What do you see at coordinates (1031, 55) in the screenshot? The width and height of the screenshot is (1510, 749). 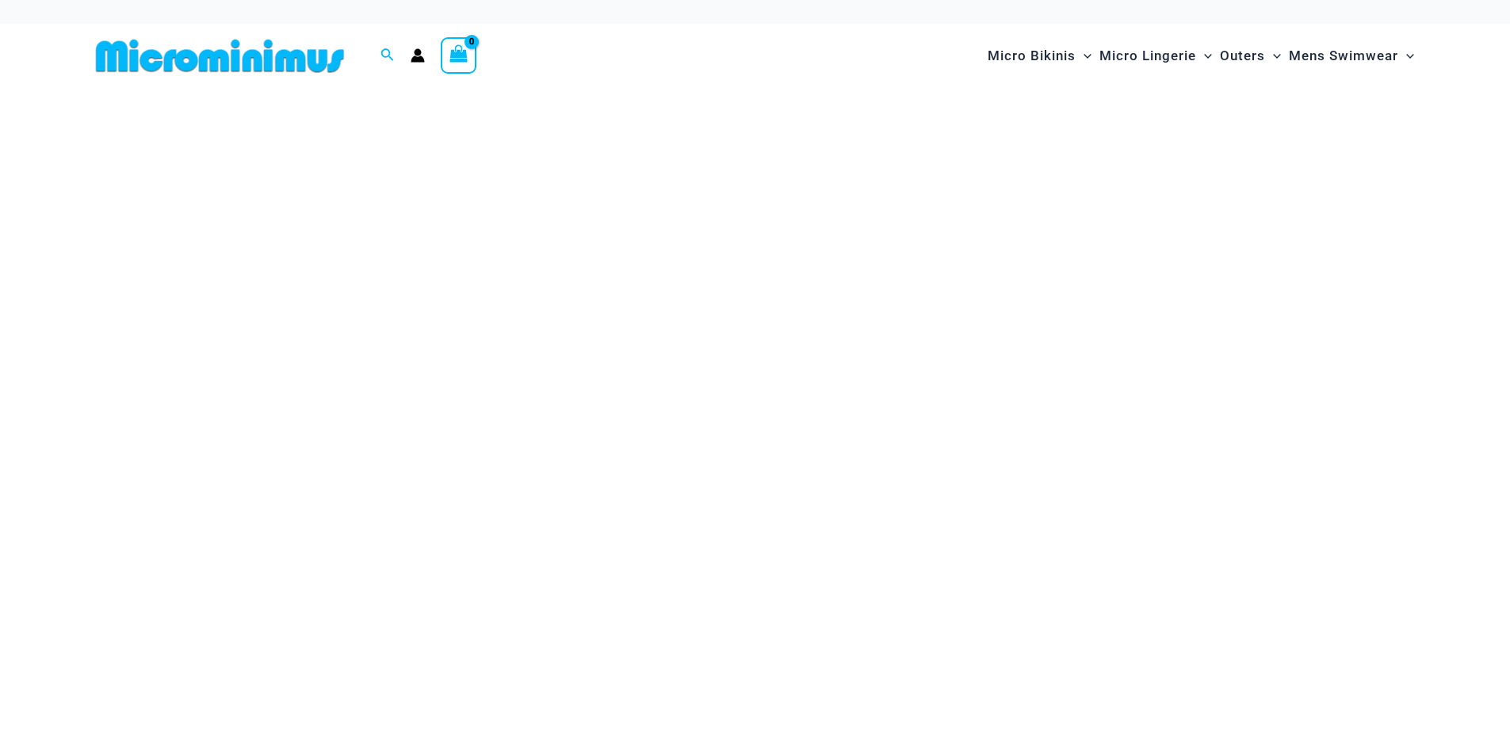 I see `span: Micro Bikinis` at bounding box center [1031, 55].